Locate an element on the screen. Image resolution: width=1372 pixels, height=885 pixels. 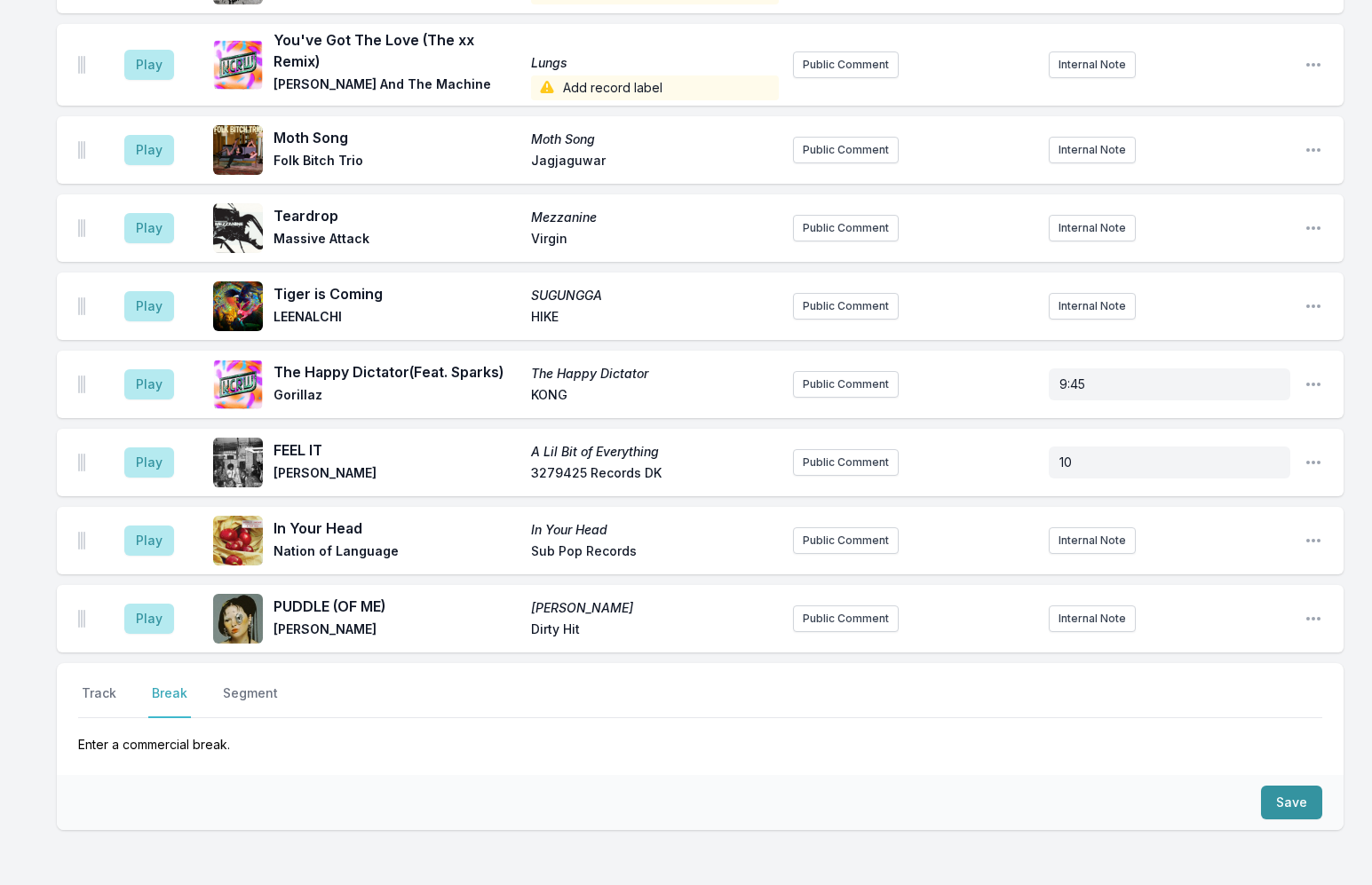
img: Mezzanine is located at coordinates (238, 228).